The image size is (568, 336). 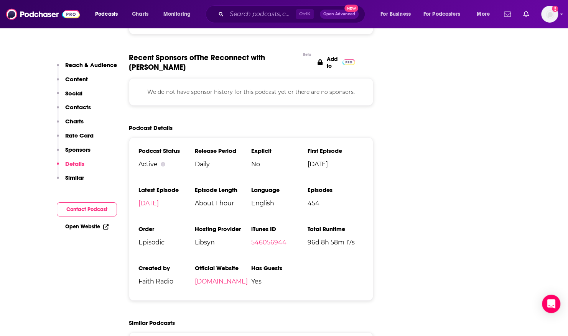 What do you see at coordinates (166, 164) in the screenshot?
I see `div: Active` at bounding box center [166, 164].